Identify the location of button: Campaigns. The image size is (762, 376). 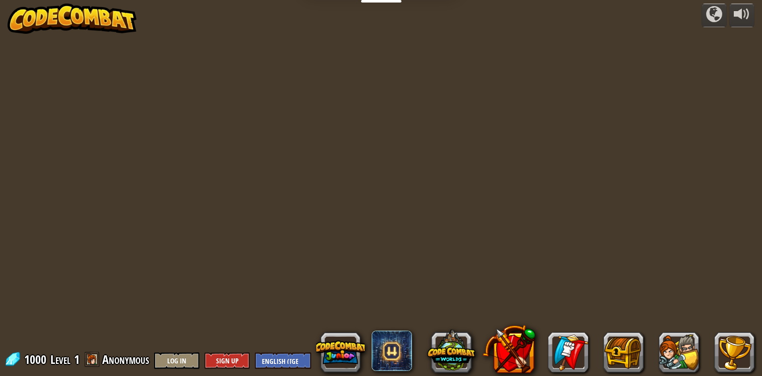
(714, 15).